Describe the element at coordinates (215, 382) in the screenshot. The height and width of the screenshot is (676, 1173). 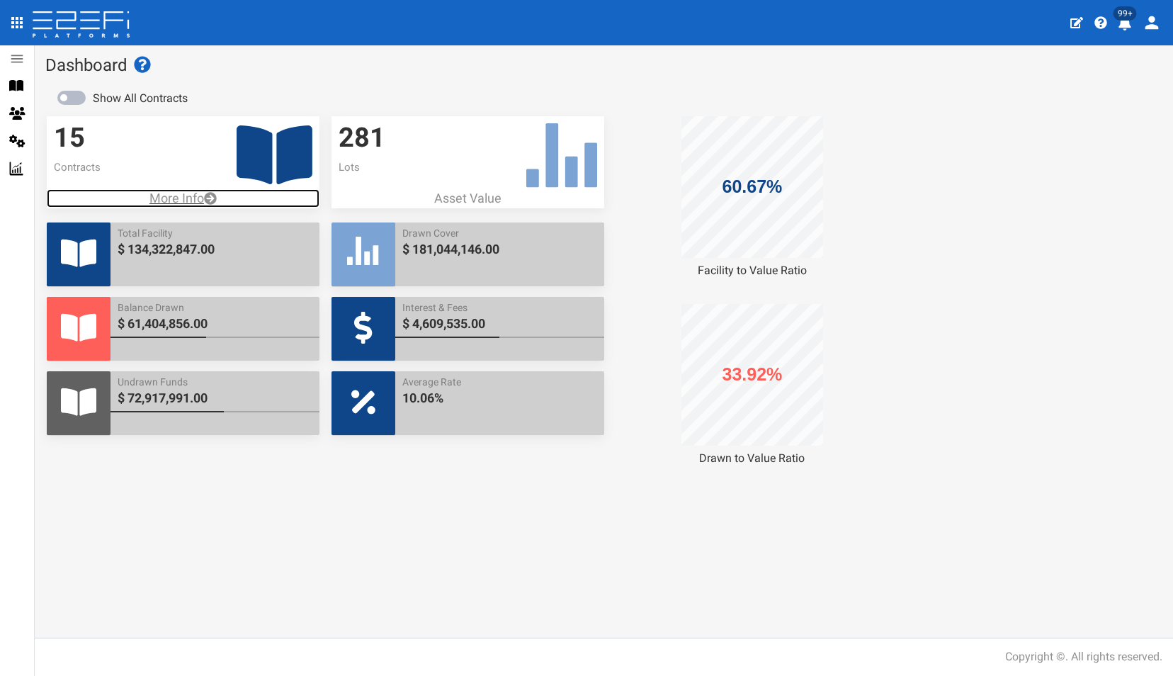
I see `span: Undrawn Funds` at that location.